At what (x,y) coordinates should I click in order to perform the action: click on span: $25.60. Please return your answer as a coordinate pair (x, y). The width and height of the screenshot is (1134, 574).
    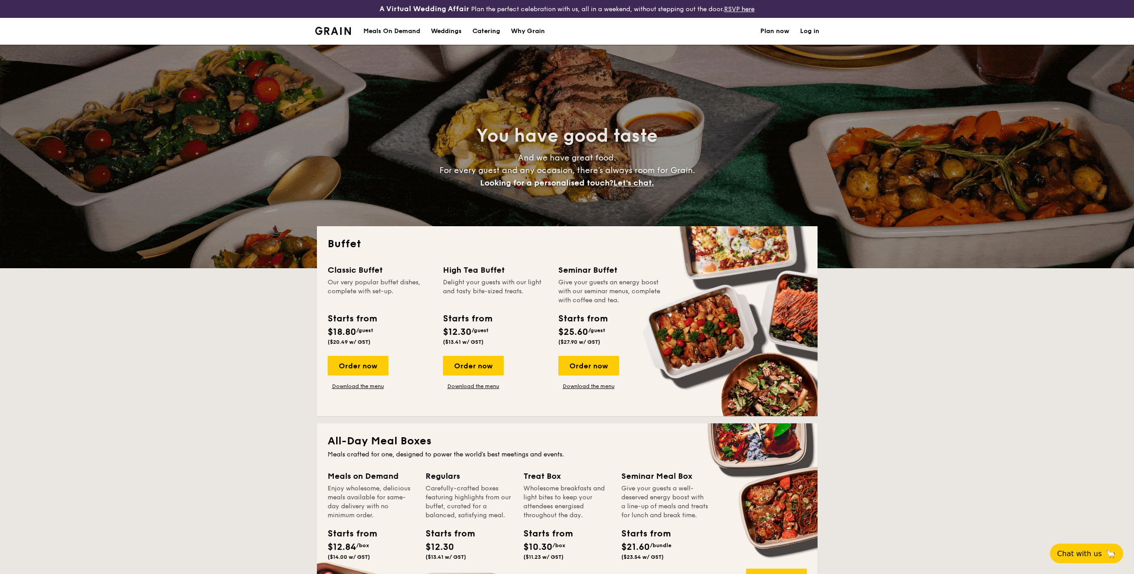
    Looking at the image, I should click on (573, 332).